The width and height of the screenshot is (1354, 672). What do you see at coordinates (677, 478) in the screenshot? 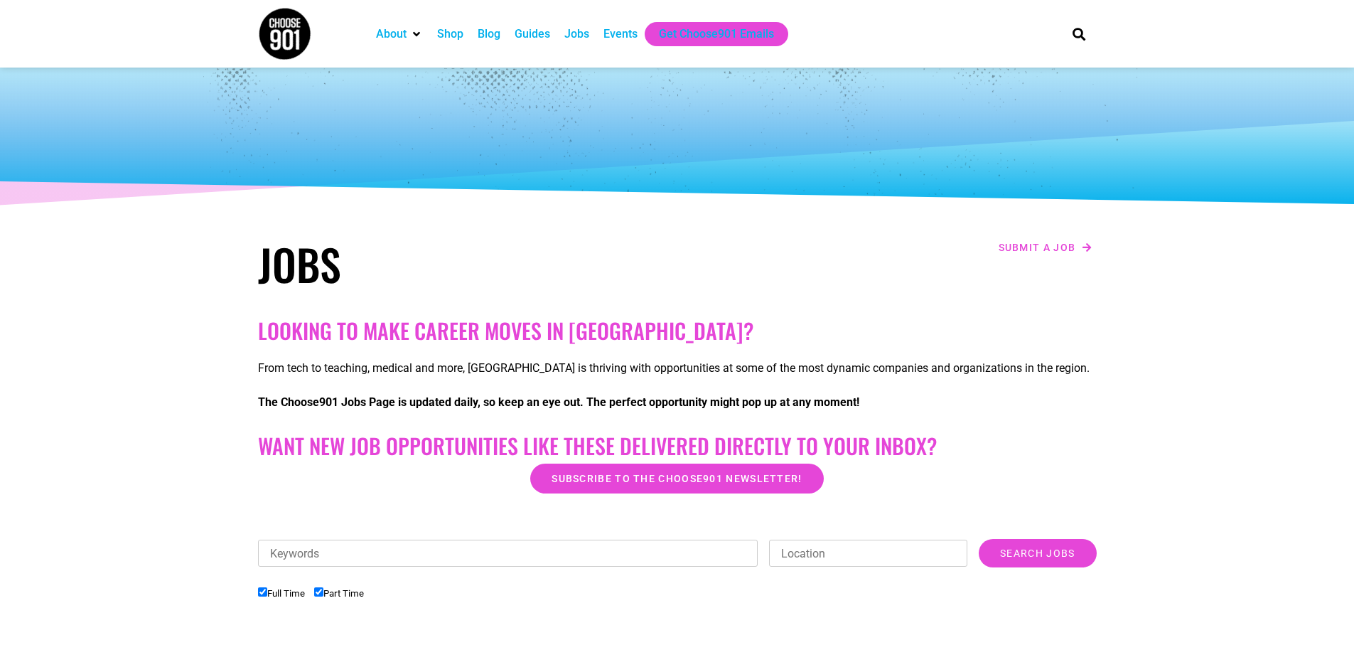
I see `span: Subscribe to the Choose901 newsletter!` at bounding box center [677, 478].